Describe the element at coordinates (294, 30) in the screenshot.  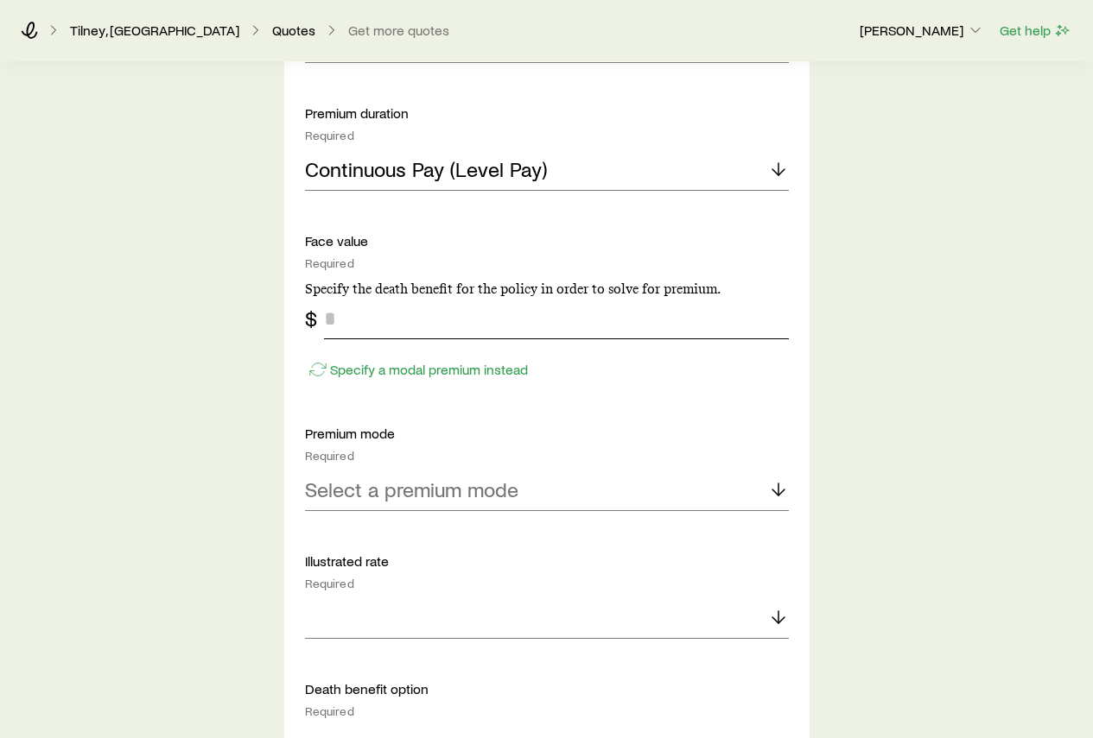
I see `a: Quotes` at that location.